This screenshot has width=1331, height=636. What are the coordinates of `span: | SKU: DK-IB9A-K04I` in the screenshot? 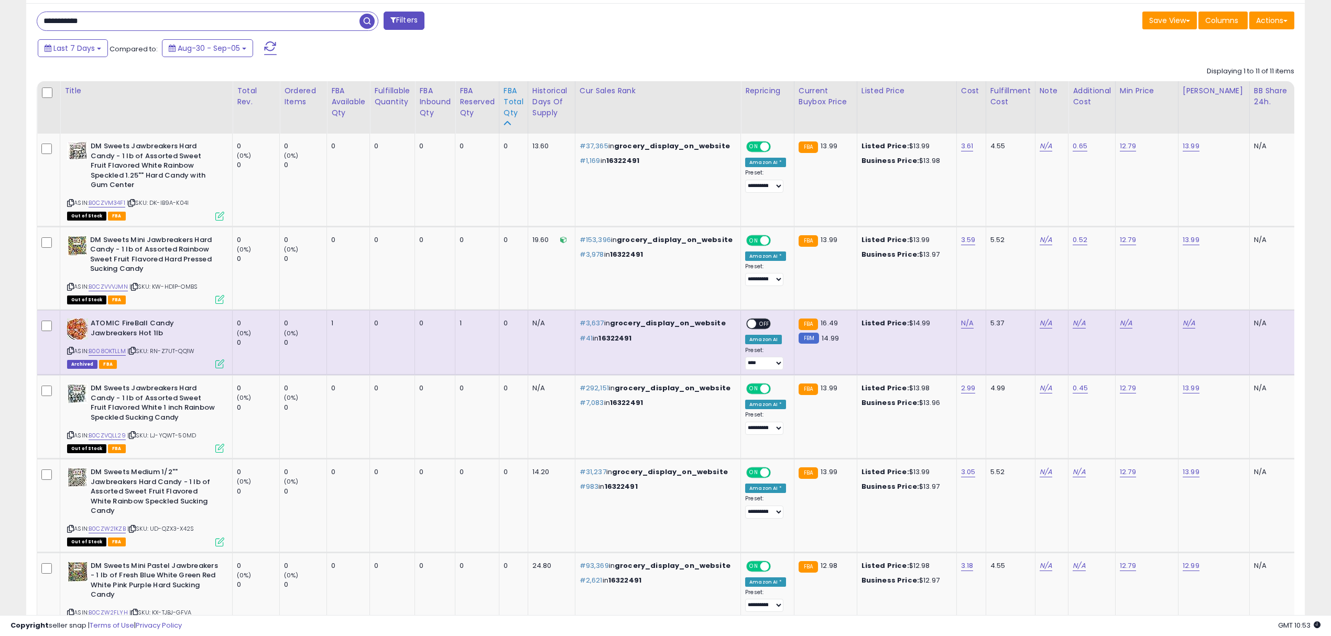 It's located at (158, 203).